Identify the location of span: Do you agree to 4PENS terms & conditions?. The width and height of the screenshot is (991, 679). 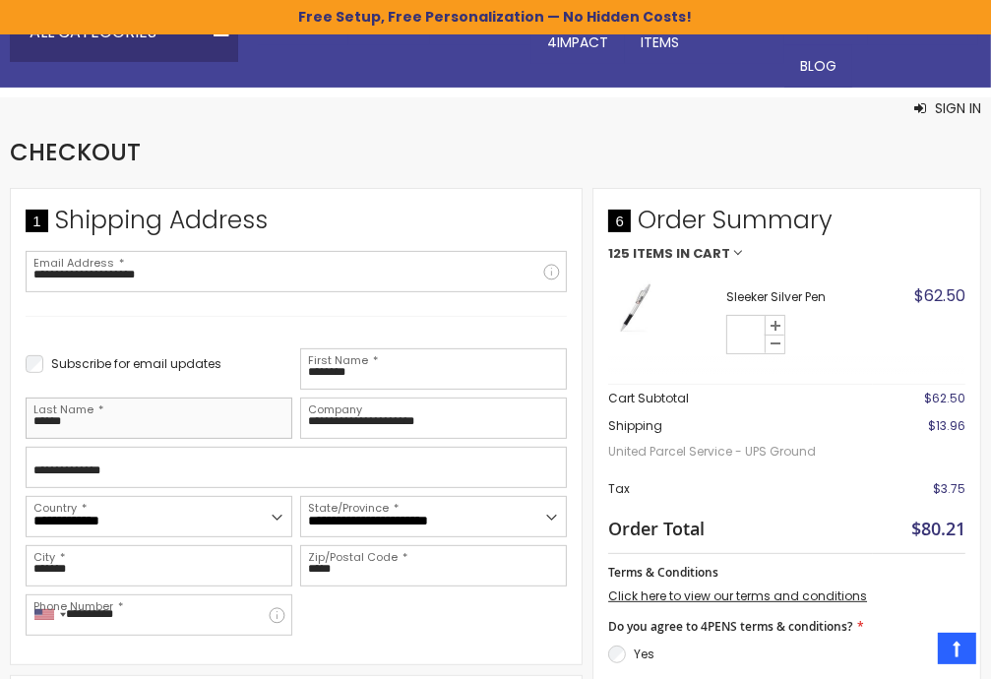
(730, 626).